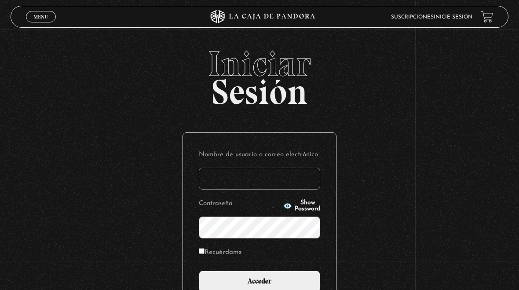 The width and height of the screenshot is (519, 290). What do you see at coordinates (220, 252) in the screenshot?
I see `label: Recuérdame` at bounding box center [220, 252].